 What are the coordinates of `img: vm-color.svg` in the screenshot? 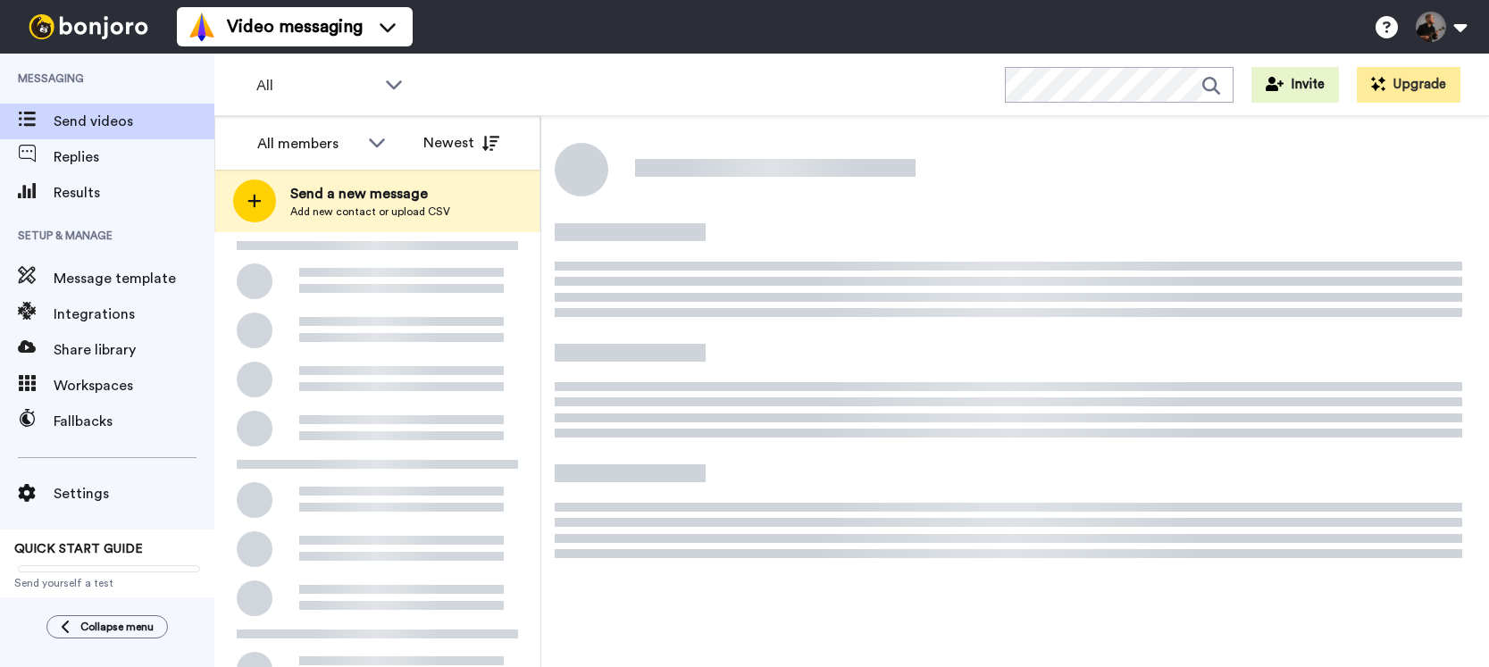 It's located at (202, 27).